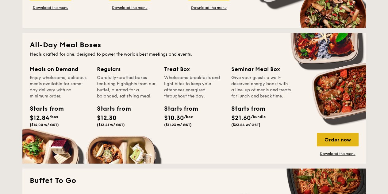 This screenshot has width=388, height=194. I want to click on div: Meals on Demand, so click(60, 69).